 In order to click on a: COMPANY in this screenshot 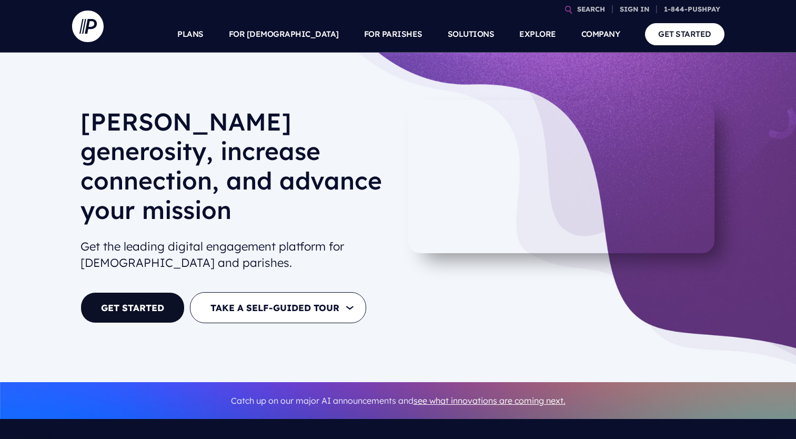, I will do `click(601, 34)`.